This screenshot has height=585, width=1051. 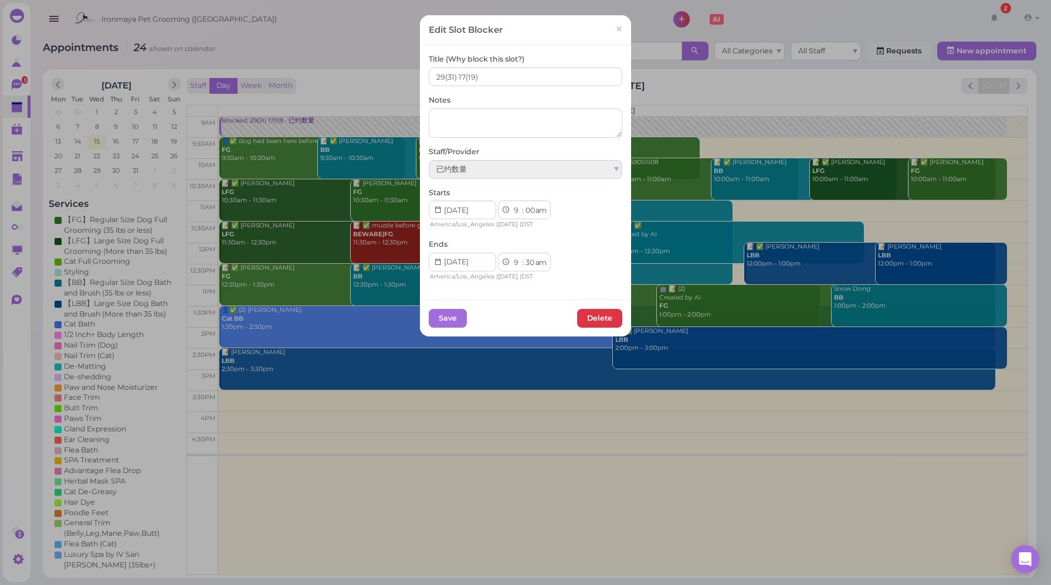 What do you see at coordinates (600, 319) in the screenshot?
I see `button: Delete` at bounding box center [600, 319].